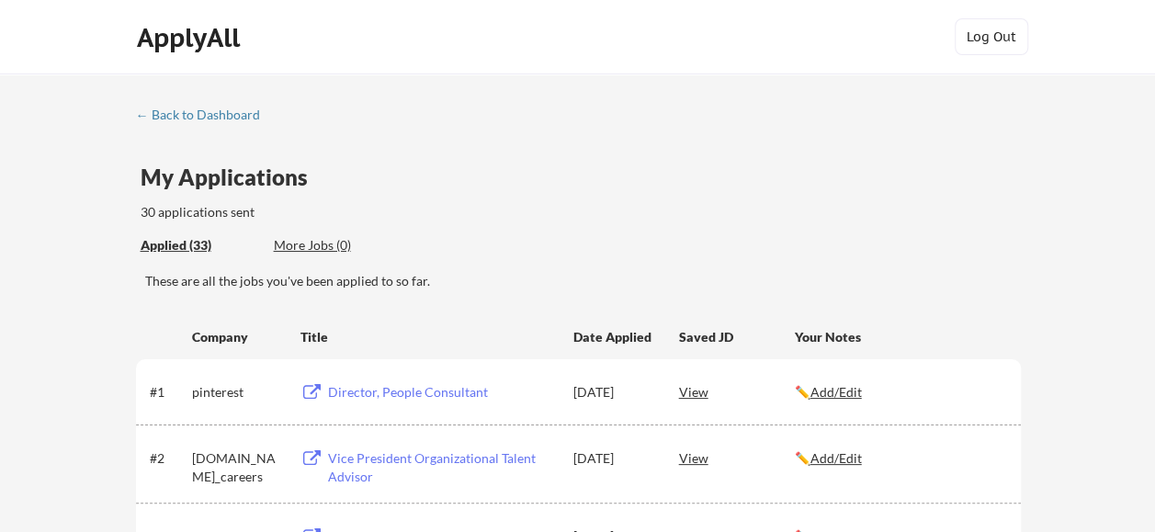 The width and height of the screenshot is (1155, 532). I want to click on div: ApplyAll, so click(191, 38).